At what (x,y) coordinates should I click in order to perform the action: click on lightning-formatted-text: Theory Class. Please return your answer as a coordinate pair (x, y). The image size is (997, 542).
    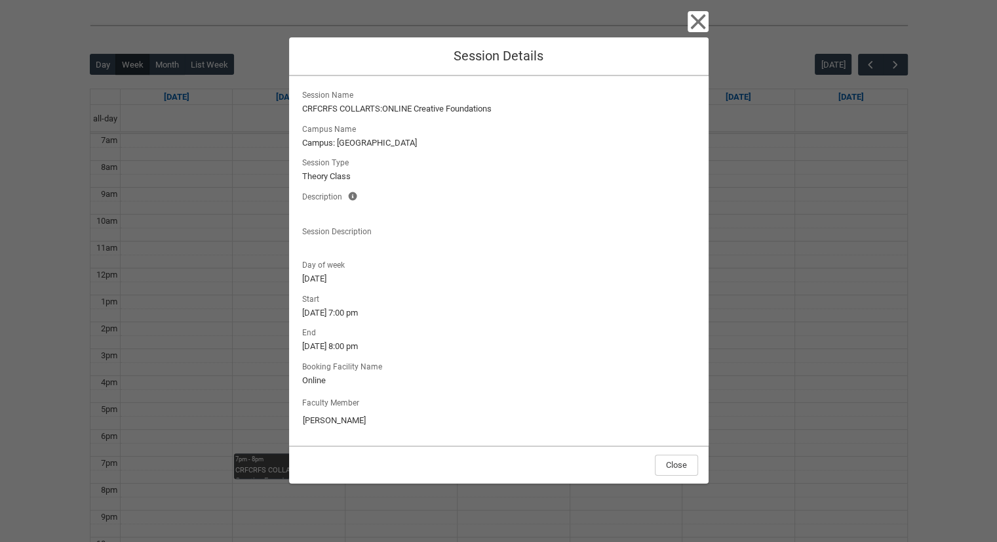
    Looking at the image, I should click on (499, 176).